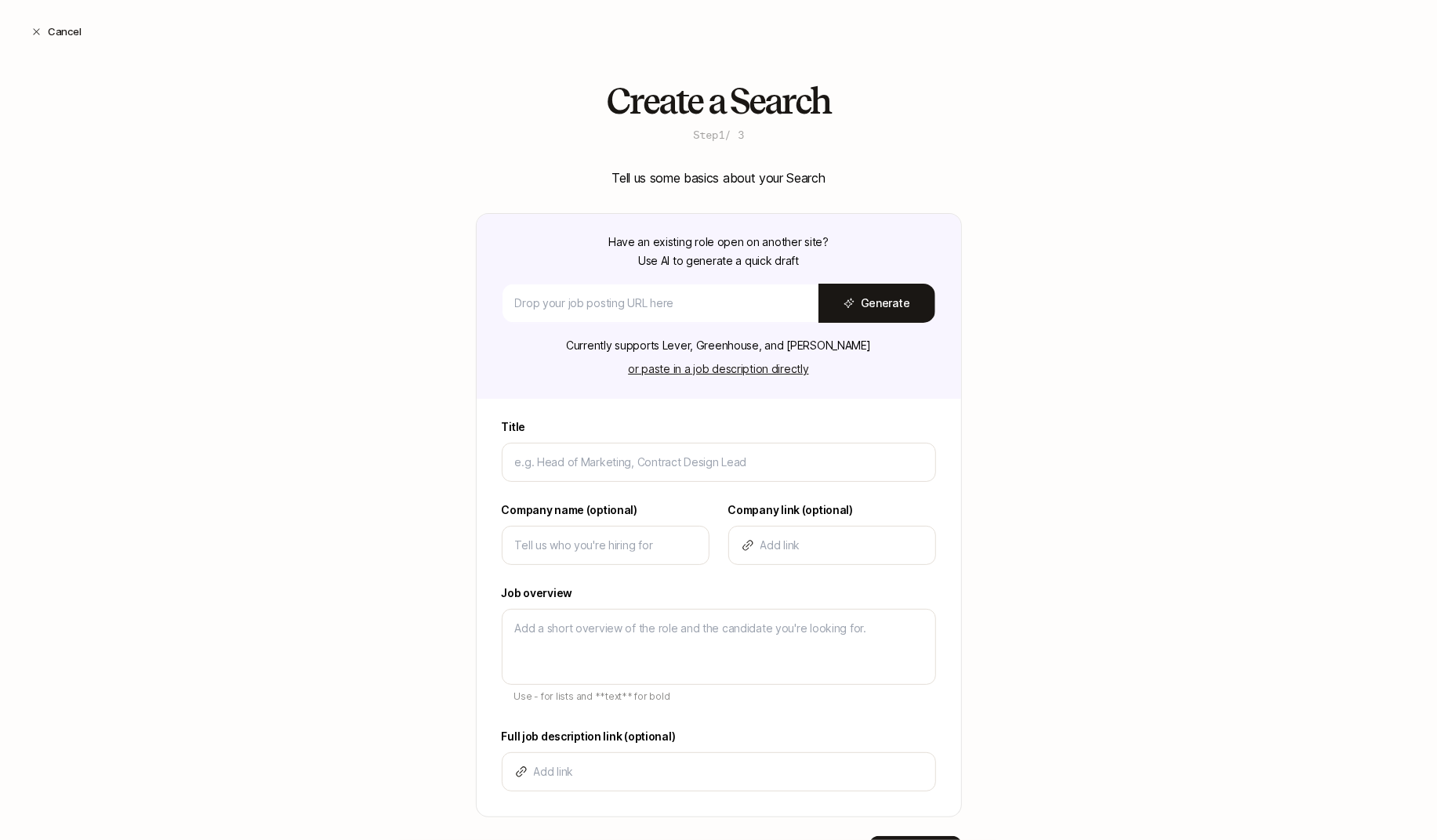 This screenshot has height=840, width=1437. What do you see at coordinates (718, 252) in the screenshot?
I see `p: Have an existing role open on another site? Use AI to generate a quick draft` at bounding box center [718, 252].